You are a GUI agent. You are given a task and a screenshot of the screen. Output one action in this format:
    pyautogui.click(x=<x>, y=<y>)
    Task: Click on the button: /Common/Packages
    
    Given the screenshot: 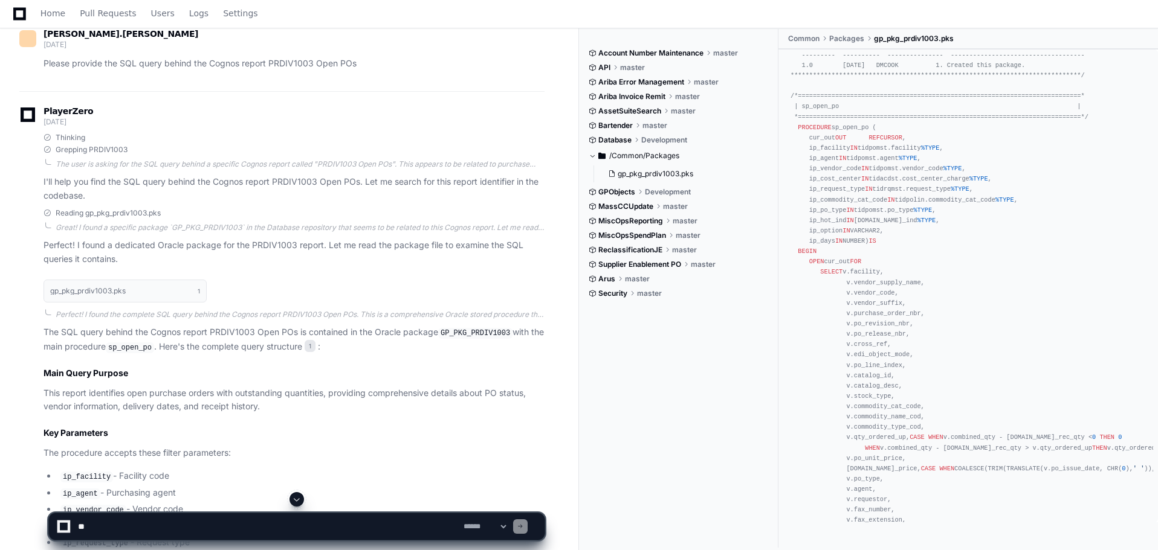 What is the action you would take?
    pyautogui.click(x=678, y=156)
    